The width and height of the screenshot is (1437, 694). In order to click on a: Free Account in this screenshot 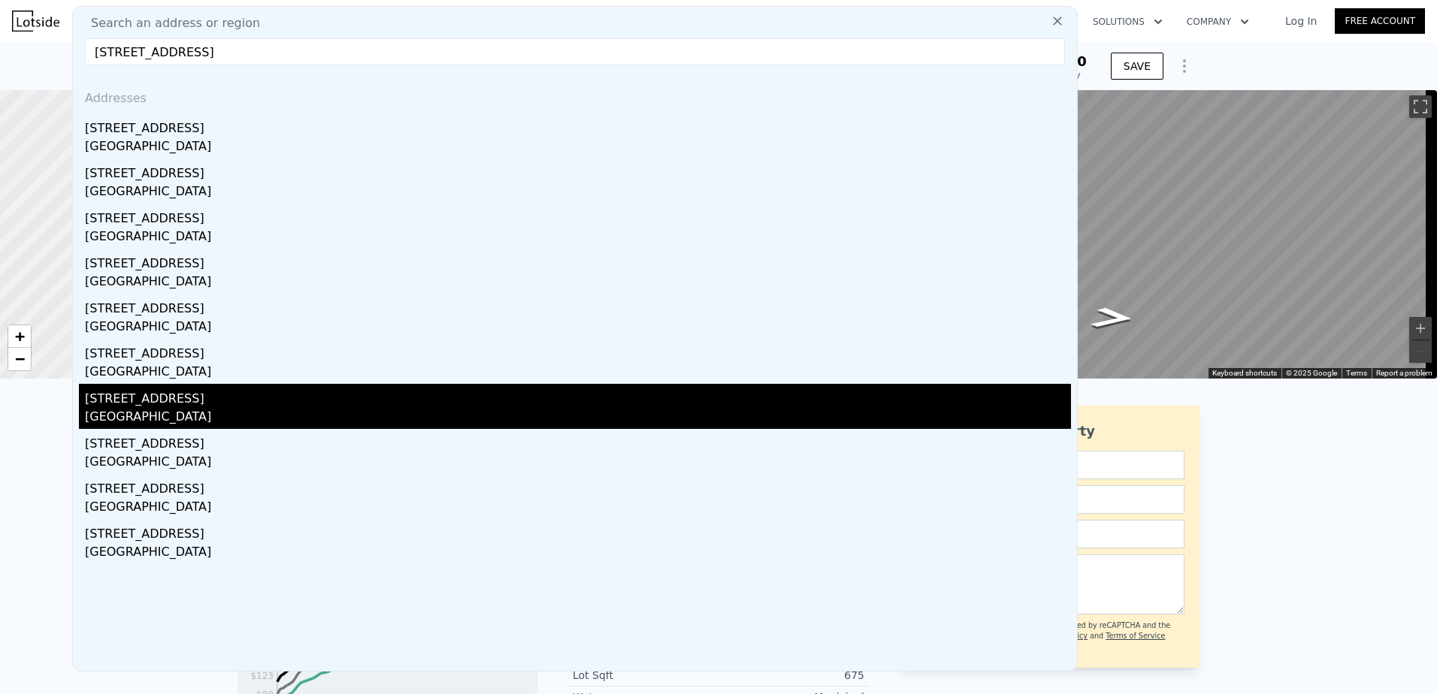, I will do `click(1379, 21)`.